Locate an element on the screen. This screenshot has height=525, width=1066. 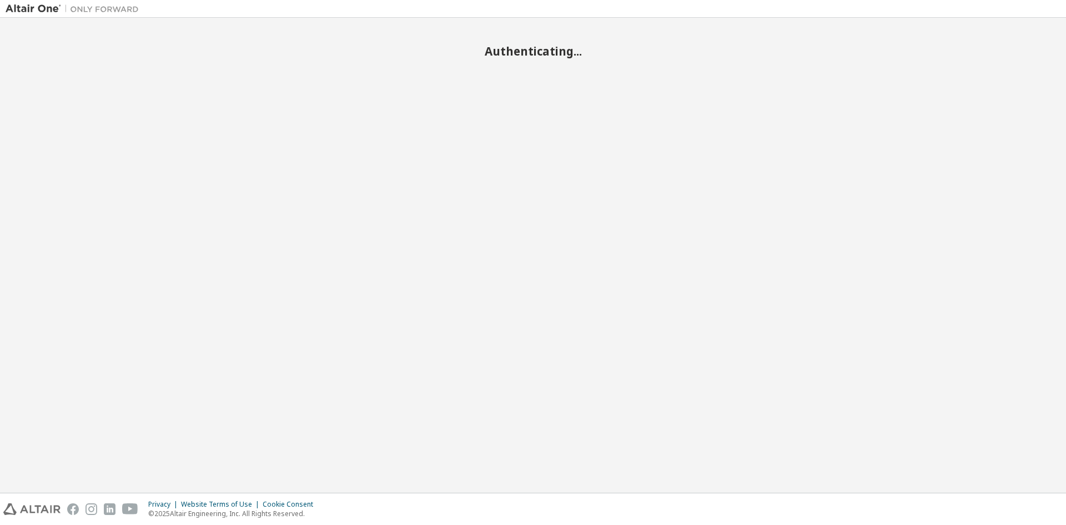
img: linkedin.svg is located at coordinates (109, 509).